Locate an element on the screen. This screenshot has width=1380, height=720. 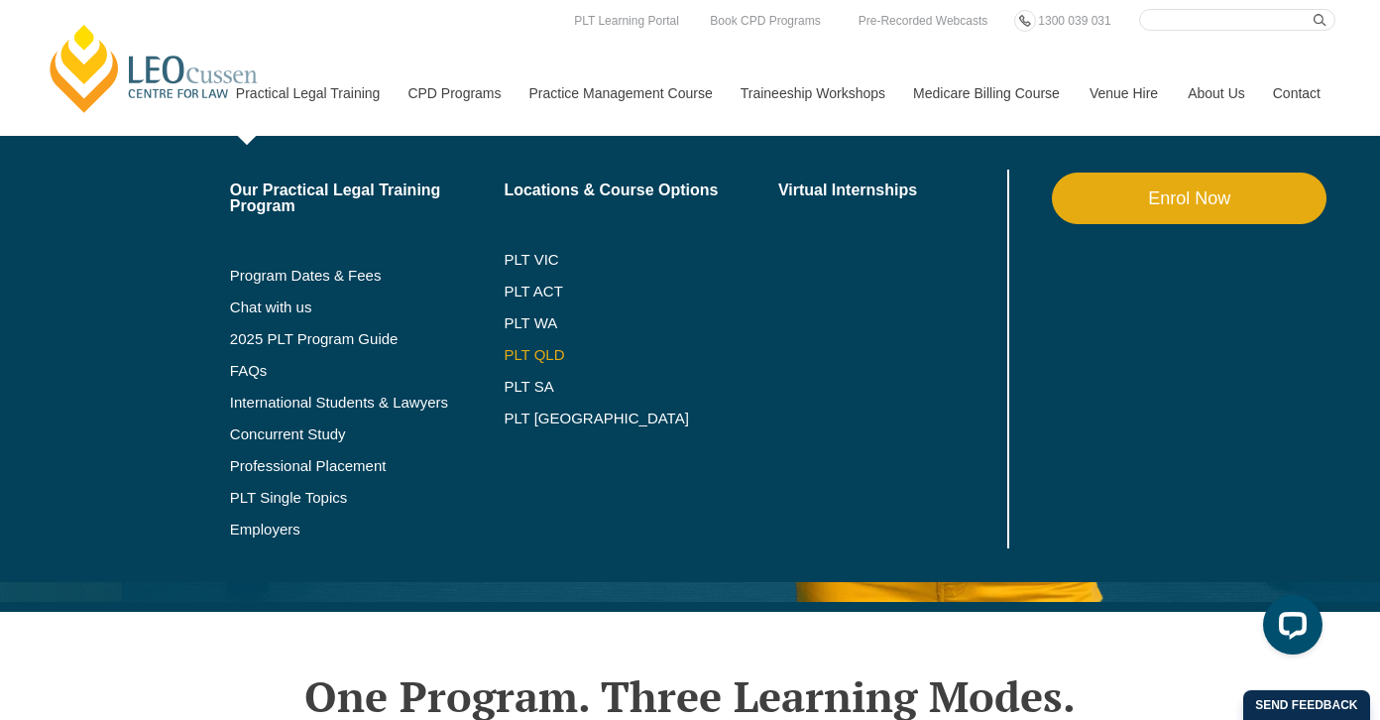
a: Traineeship Workshops is located at coordinates (812, 93).